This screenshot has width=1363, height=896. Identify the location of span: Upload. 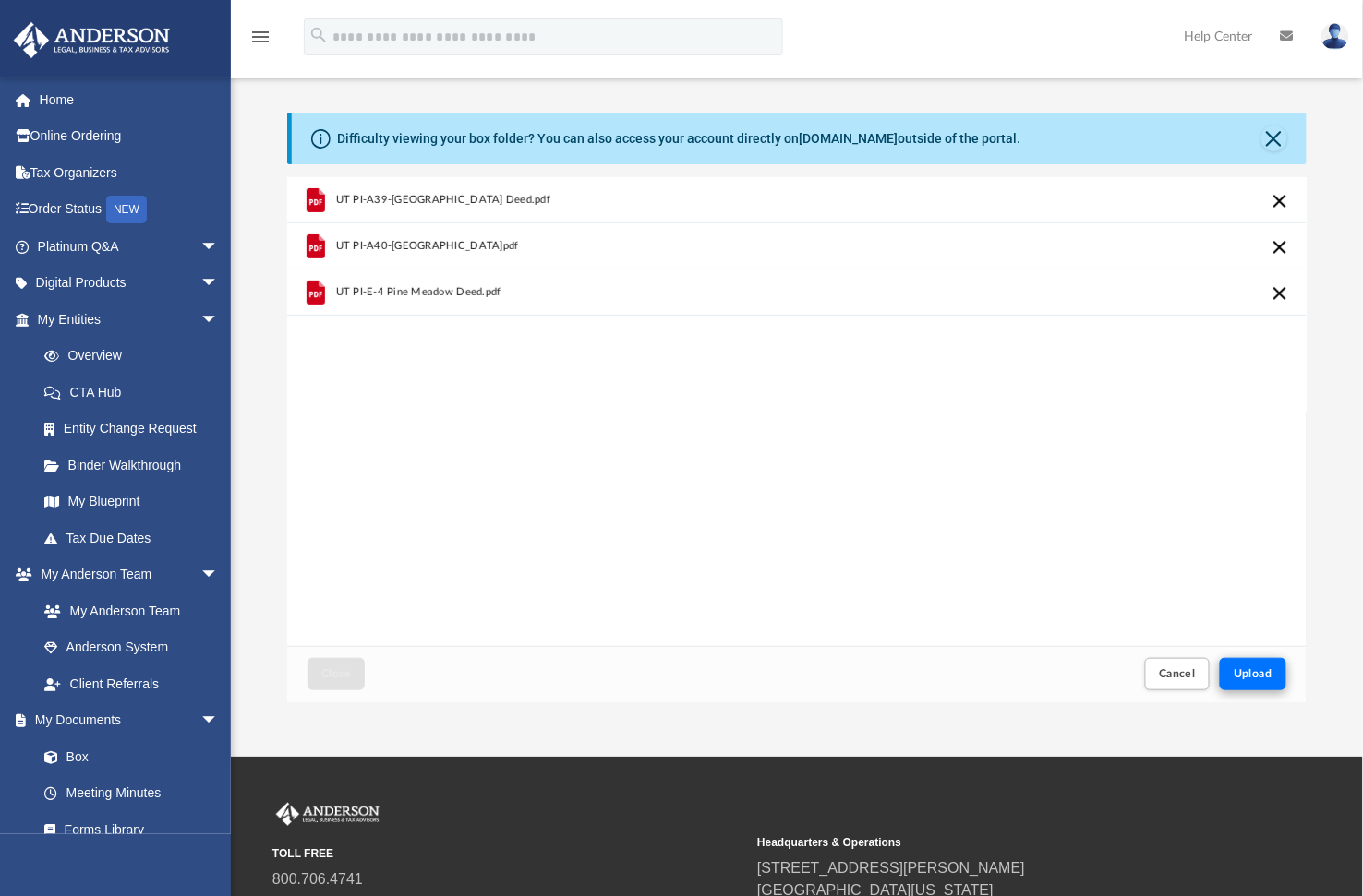
(1253, 674).